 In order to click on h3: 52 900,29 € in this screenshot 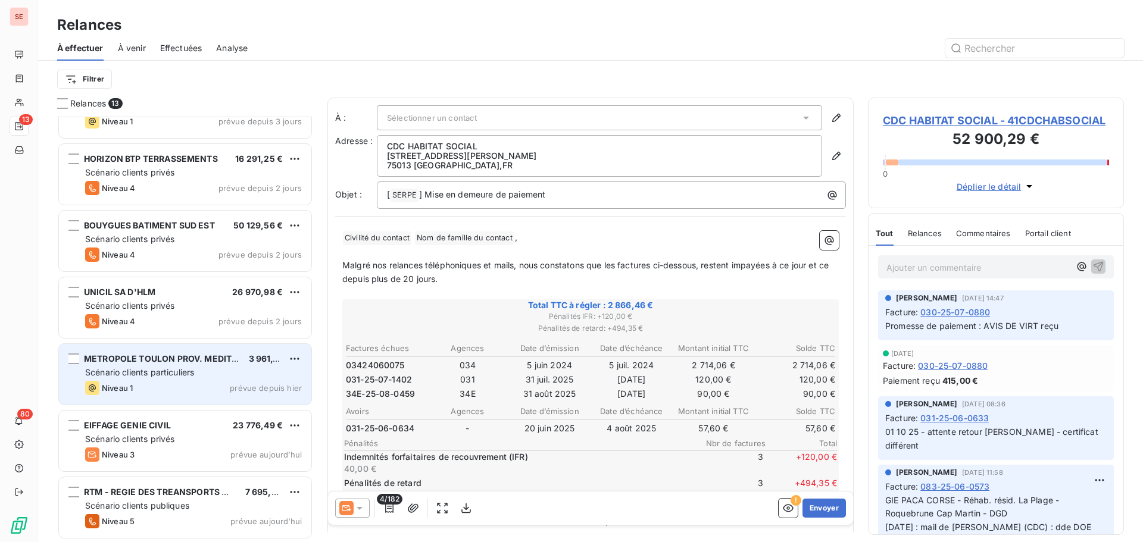, I will do `click(996, 140)`.